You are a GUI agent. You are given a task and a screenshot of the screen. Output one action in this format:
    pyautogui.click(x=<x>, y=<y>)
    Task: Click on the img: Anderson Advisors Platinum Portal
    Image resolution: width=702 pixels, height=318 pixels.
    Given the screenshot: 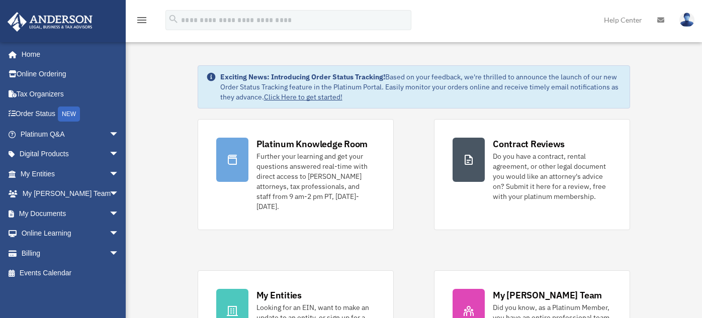 What is the action you would take?
    pyautogui.click(x=50, y=22)
    